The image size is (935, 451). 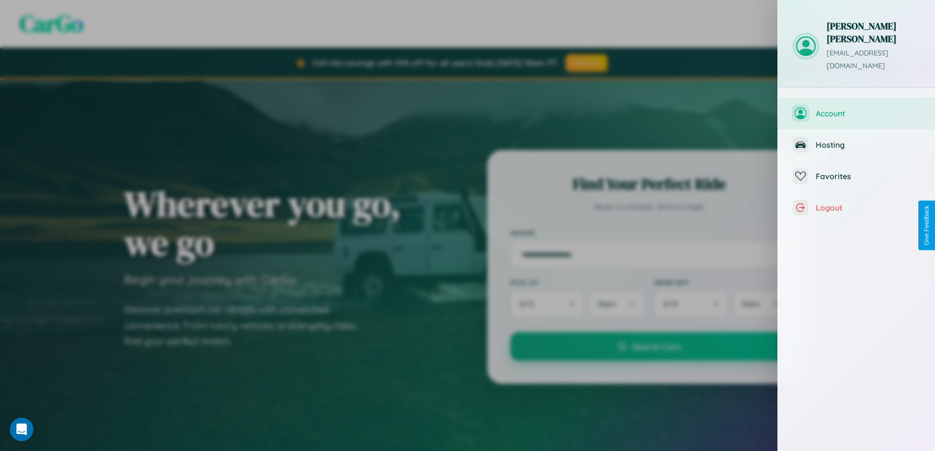 What do you see at coordinates (22, 430) in the screenshot?
I see `div: Open Intercom Messenger` at bounding box center [22, 430].